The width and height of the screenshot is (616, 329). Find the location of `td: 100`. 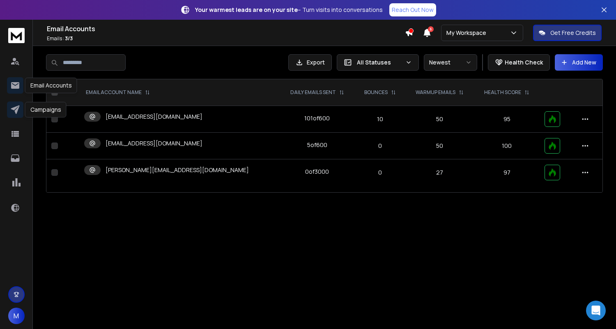

td: 100 is located at coordinates (506, 146).